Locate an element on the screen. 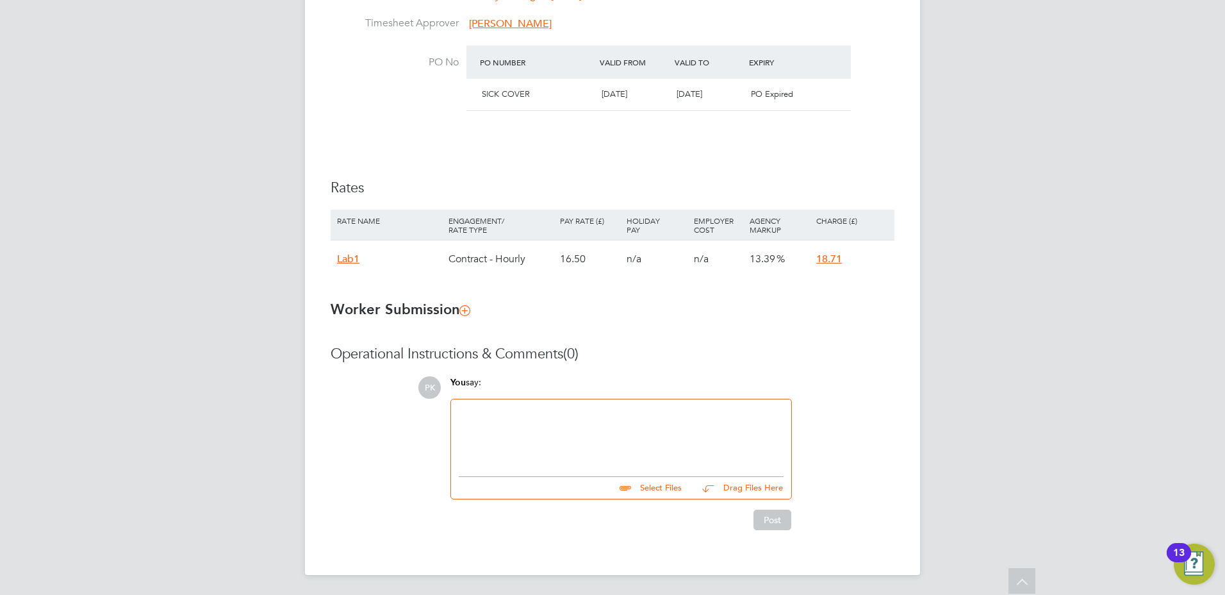  span: Lab1 is located at coordinates (348, 259).